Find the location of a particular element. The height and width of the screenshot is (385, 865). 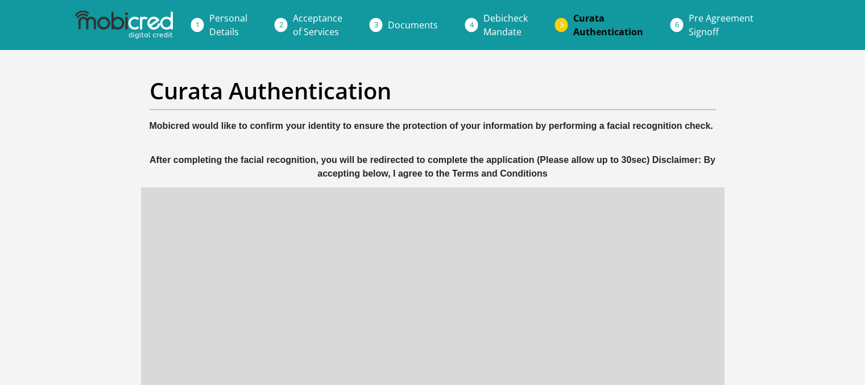

span: Curata Authentication is located at coordinates (608, 25).